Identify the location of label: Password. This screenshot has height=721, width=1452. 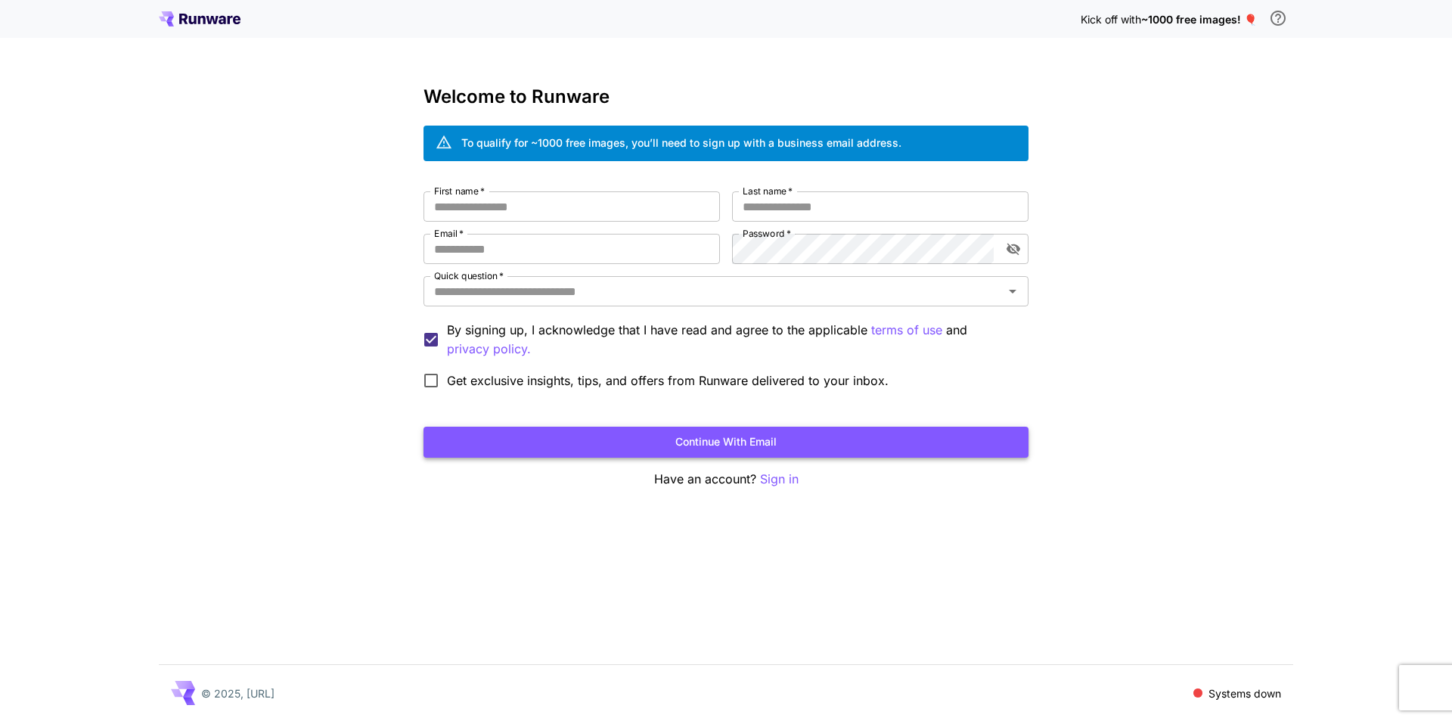
(767, 233).